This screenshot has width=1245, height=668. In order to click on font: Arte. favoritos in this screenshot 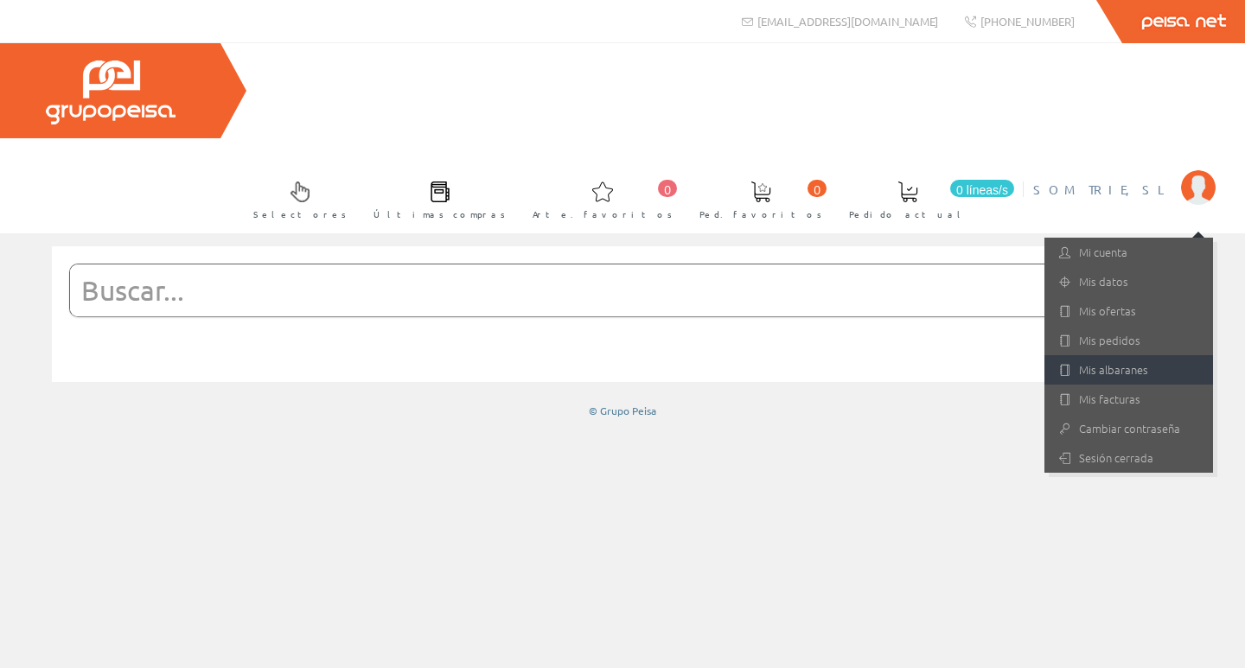, I will do `click(602, 213)`.